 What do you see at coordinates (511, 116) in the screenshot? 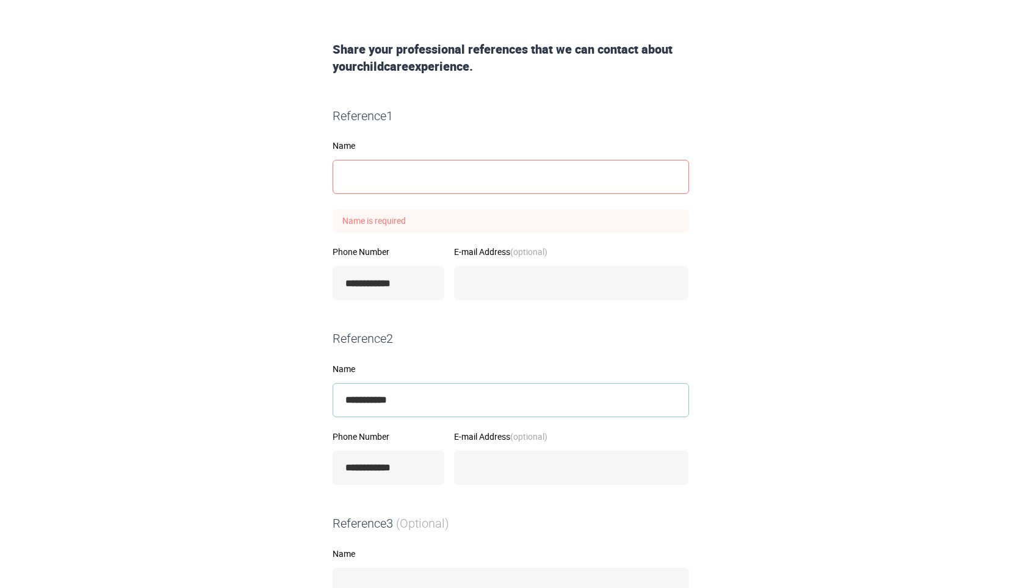
I see `div: Reference 1` at bounding box center [511, 116].